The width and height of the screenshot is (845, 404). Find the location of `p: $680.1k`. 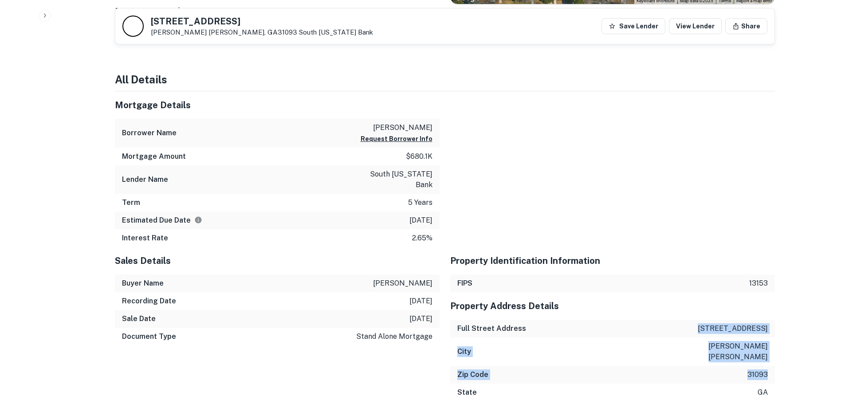

p: $680.1k is located at coordinates (419, 157).